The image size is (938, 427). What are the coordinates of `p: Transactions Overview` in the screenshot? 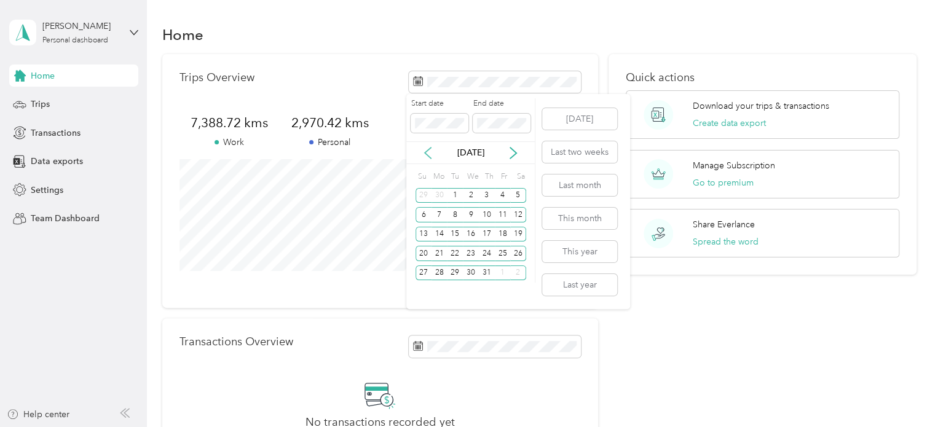 It's located at (236, 342).